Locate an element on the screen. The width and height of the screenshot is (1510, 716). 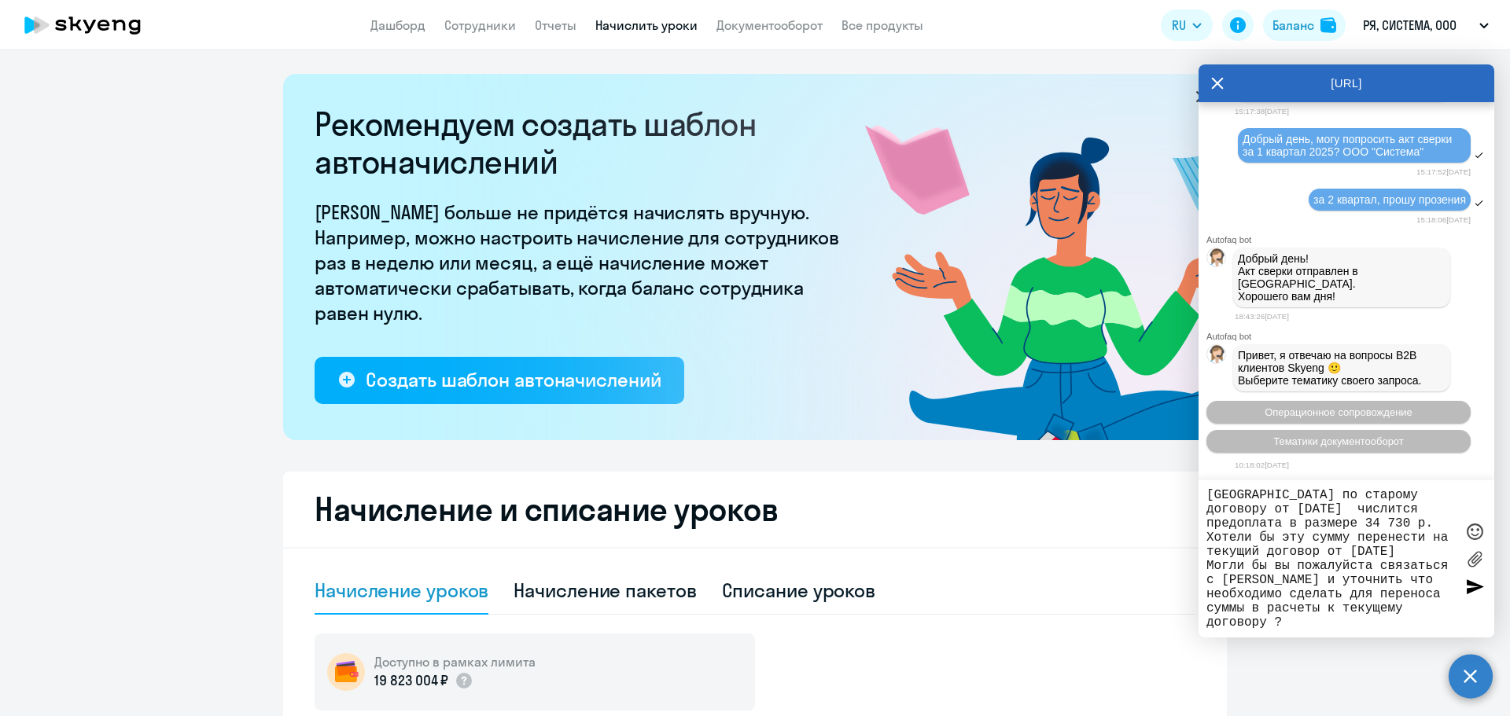
a: Документооборот is located at coordinates (769, 25).